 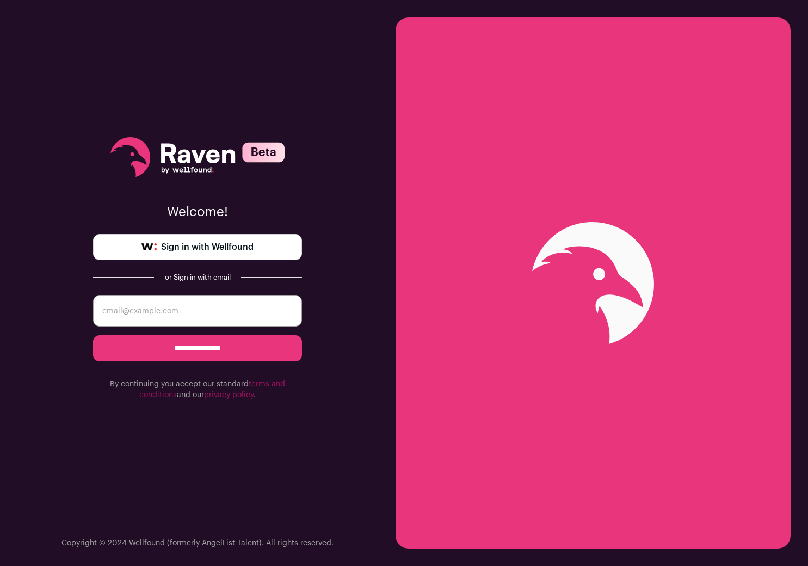 What do you see at coordinates (198, 277) in the screenshot?
I see `div: or Sign in with email` at bounding box center [198, 277].